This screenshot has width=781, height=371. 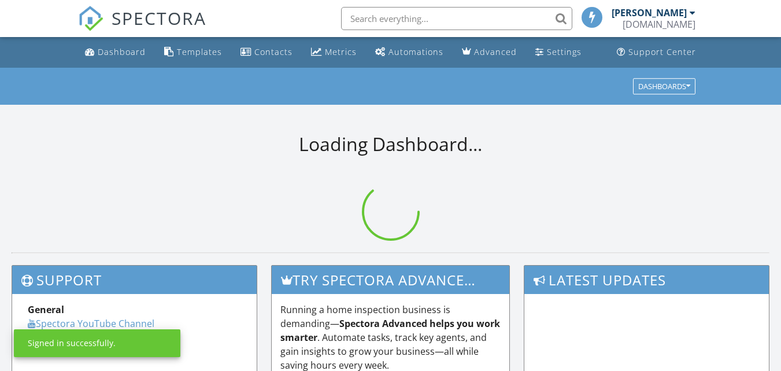 I want to click on a: SPECTORA, so click(x=142, y=28).